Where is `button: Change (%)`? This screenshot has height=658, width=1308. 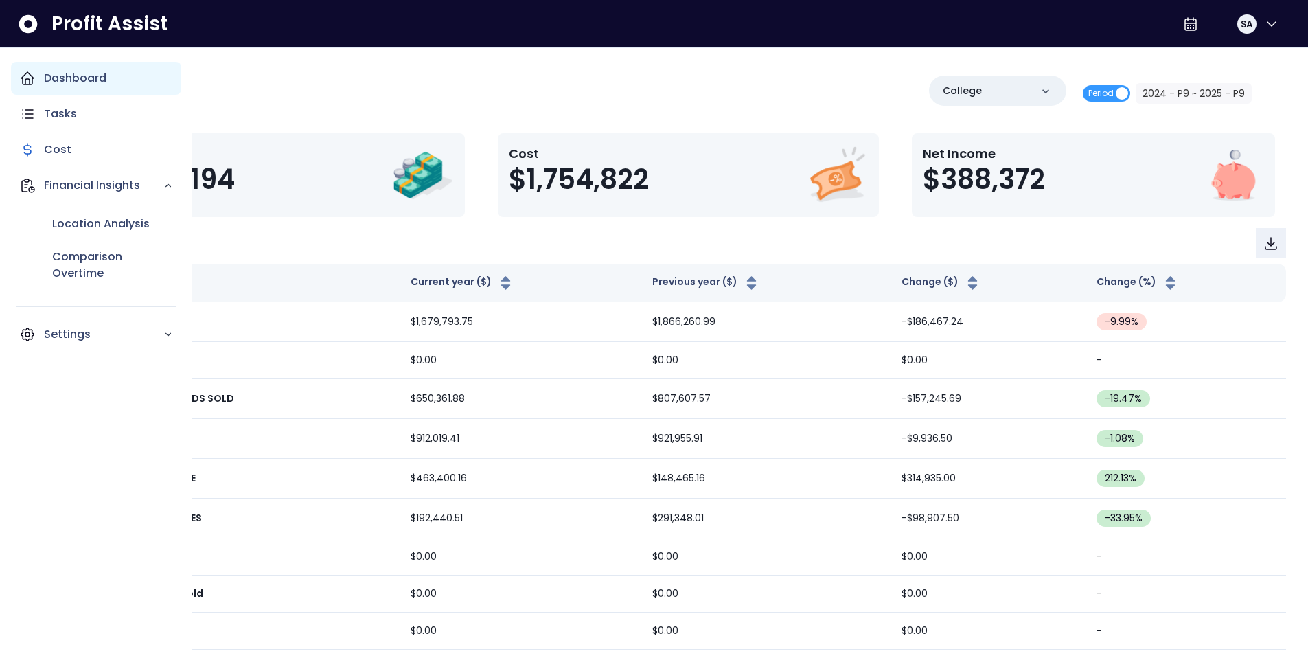
button: Change (%) is located at coordinates (1138, 283).